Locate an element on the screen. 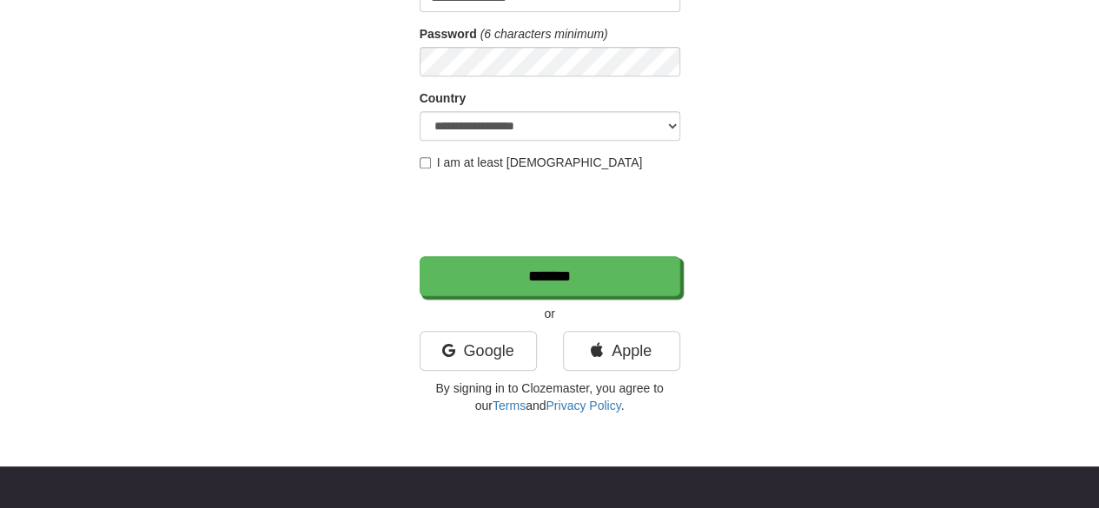 The width and height of the screenshot is (1099, 508). label: Password is located at coordinates (448, 34).